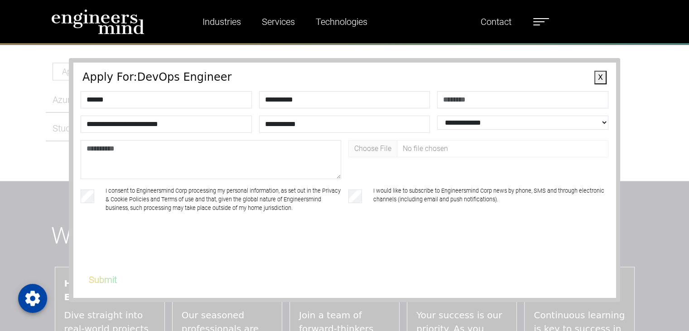 This screenshot has width=689, height=331. I want to click on a: Services, so click(278, 22).